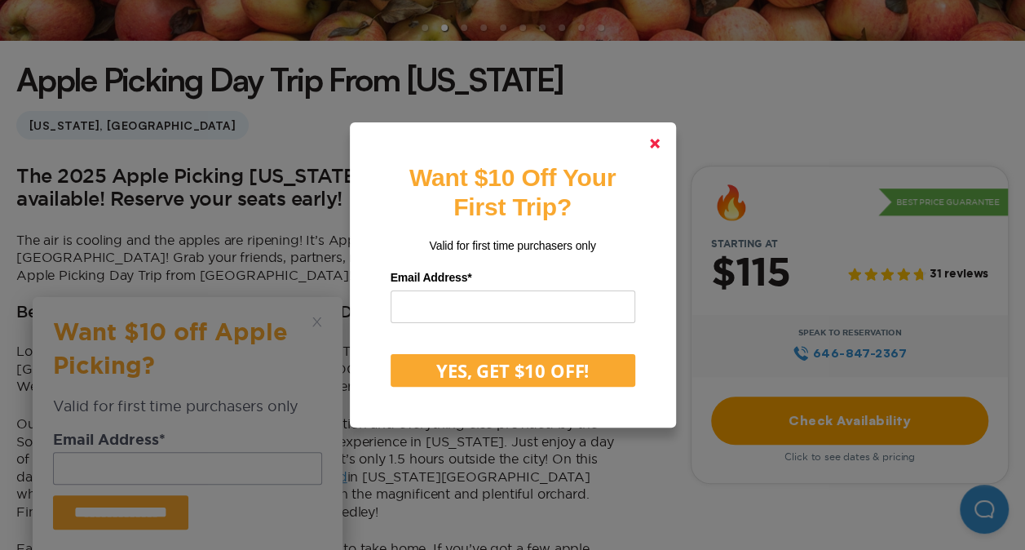 The height and width of the screenshot is (550, 1025). Describe the element at coordinates (655, 144) in the screenshot. I see `a: Close` at that location.